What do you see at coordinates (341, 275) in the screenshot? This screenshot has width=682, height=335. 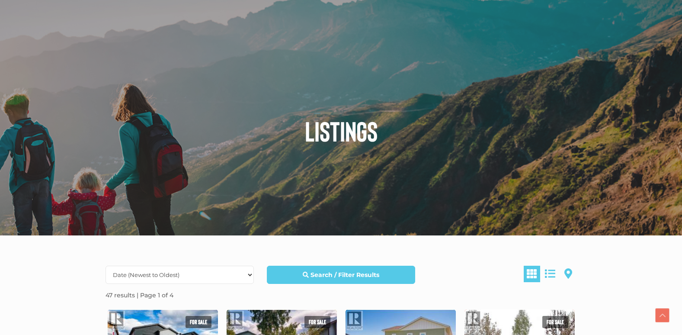 I see `a: Search / Filter Results` at bounding box center [341, 275].